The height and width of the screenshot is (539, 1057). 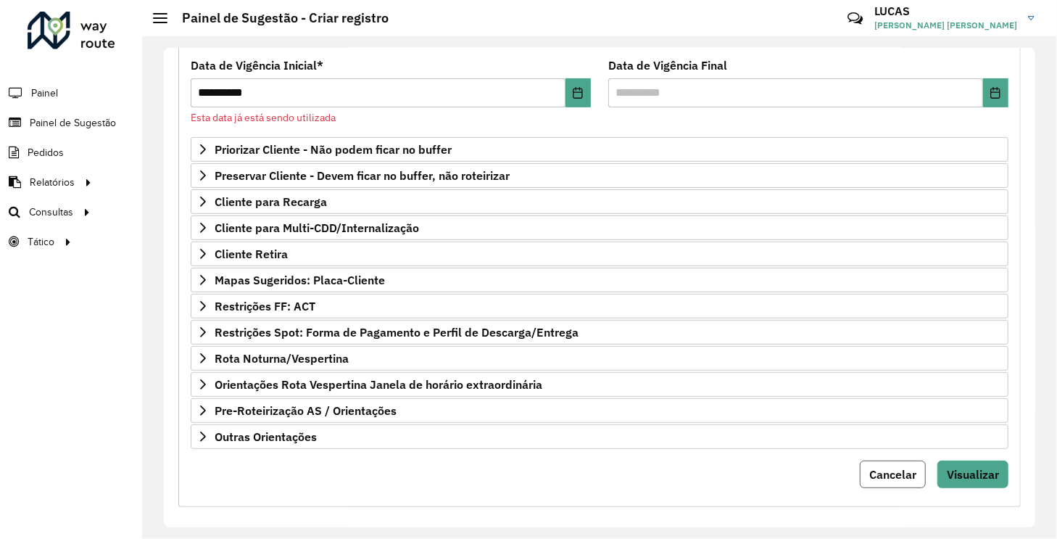 I want to click on a: Preservar Cliente - Devem ficar no buffer, não roteirizar, so click(x=600, y=175).